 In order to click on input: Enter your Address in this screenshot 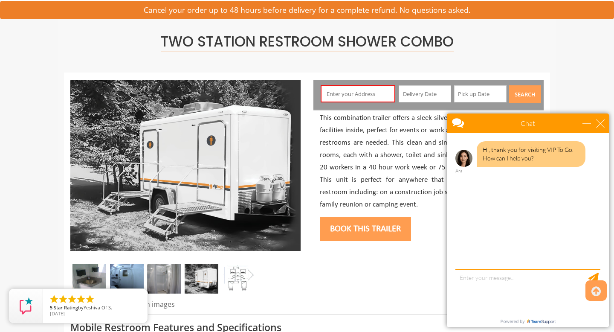, I will do `click(358, 94)`.